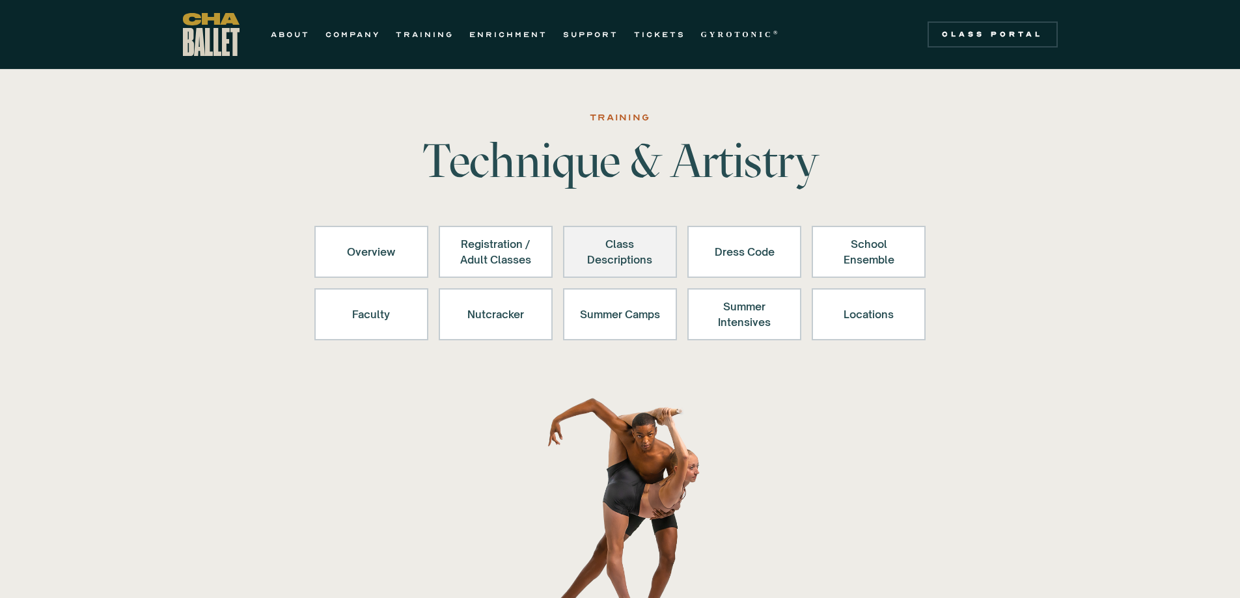 The image size is (1240, 598). What do you see at coordinates (496, 315) in the screenshot?
I see `a: Nutcracker` at bounding box center [496, 315].